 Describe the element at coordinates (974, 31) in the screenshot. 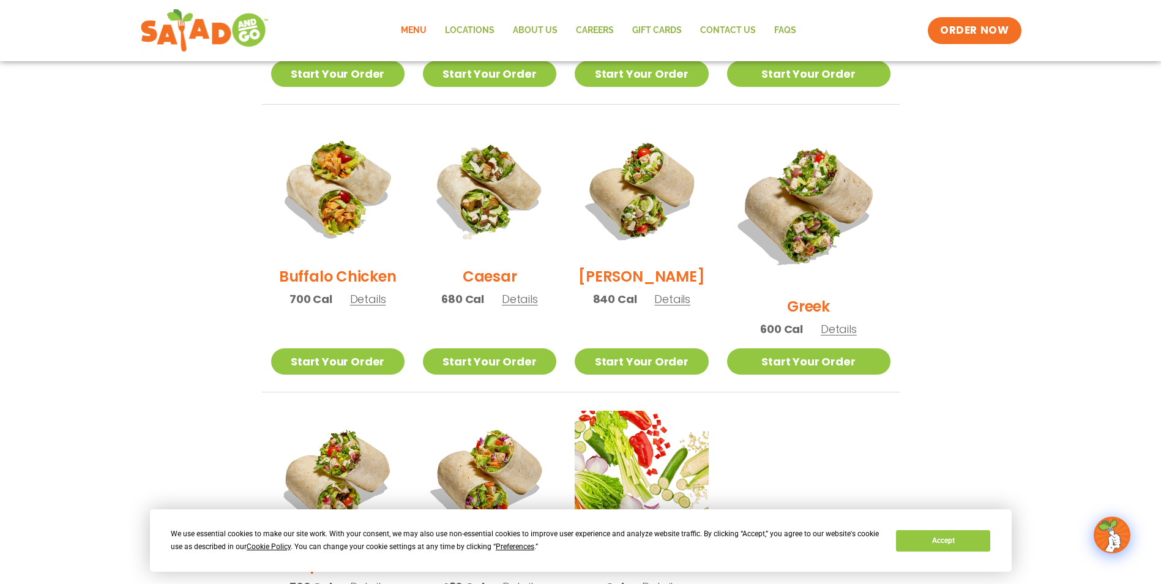

I see `span: ORDER NOW` at that location.